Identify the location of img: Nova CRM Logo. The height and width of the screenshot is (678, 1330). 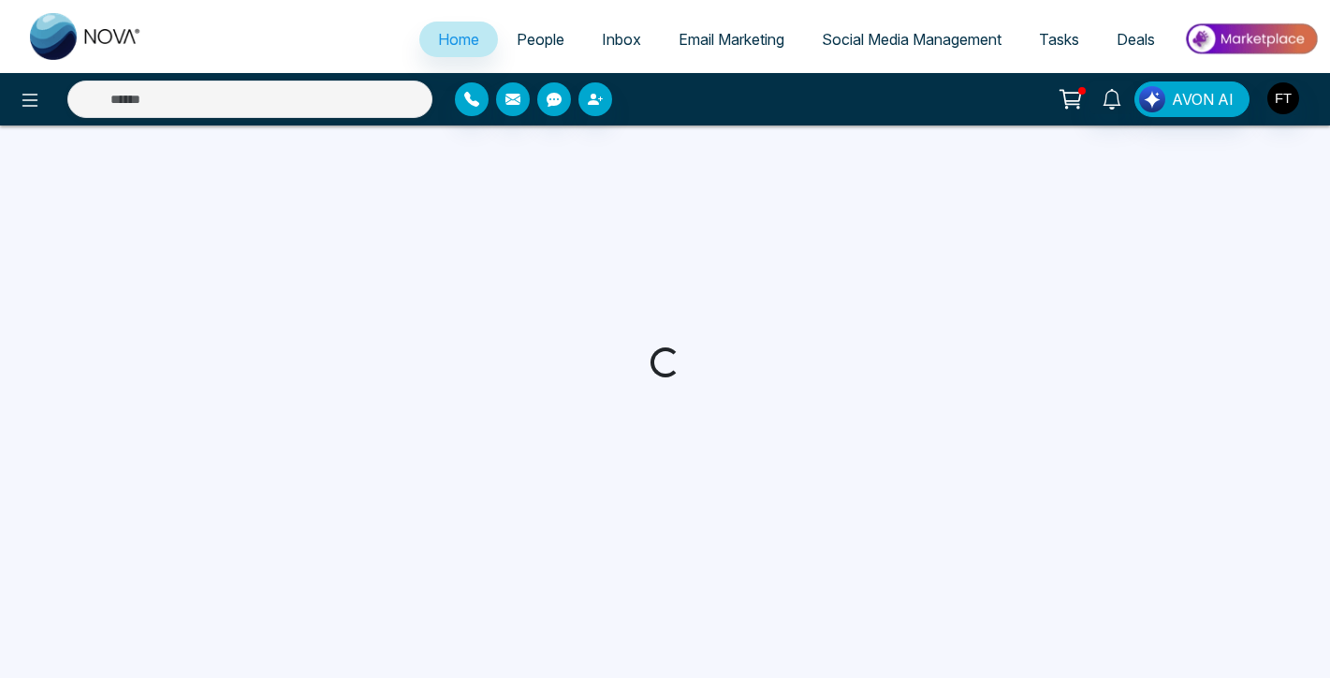
(86, 36).